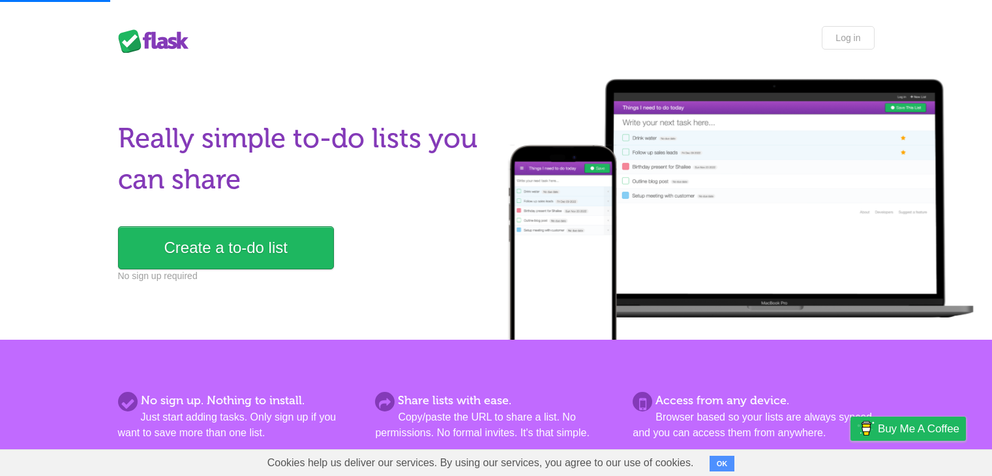 The width and height of the screenshot is (992, 476). What do you see at coordinates (157, 41) in the screenshot?
I see `div: Flask Lists` at bounding box center [157, 41].